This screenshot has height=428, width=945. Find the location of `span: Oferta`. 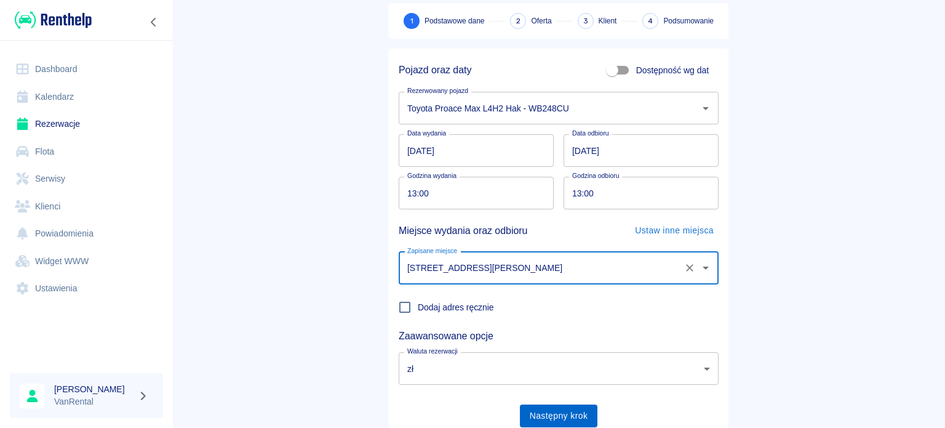

span: Oferta is located at coordinates (541, 21).